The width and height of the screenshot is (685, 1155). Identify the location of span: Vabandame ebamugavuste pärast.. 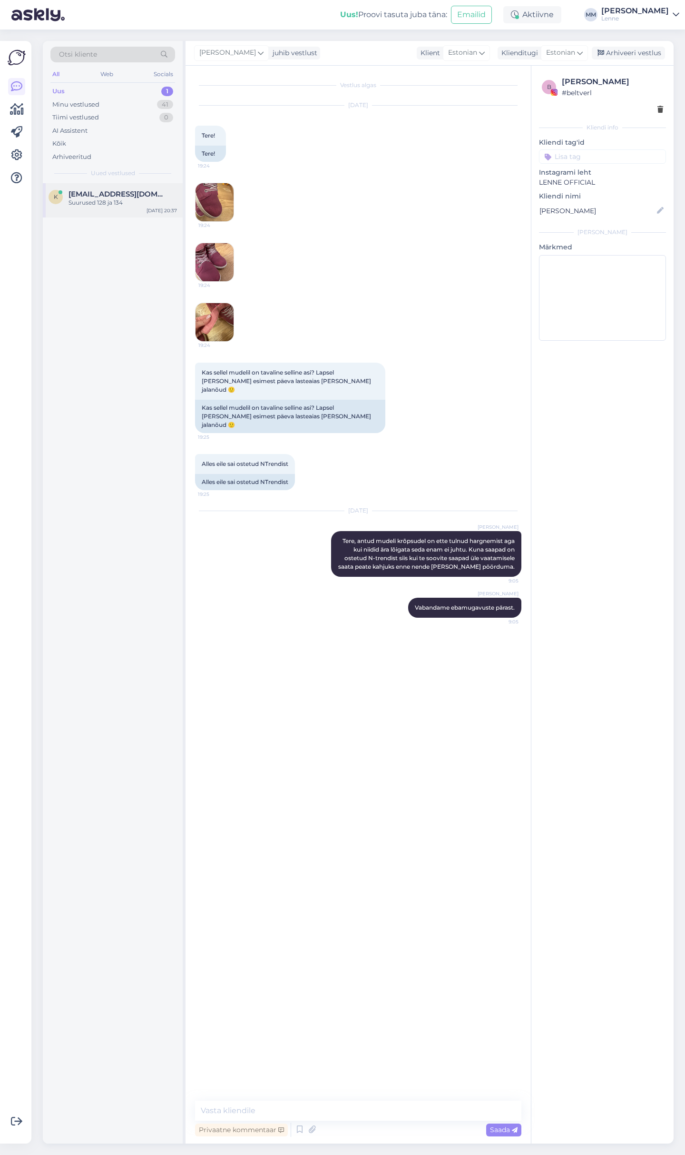
(465, 607).